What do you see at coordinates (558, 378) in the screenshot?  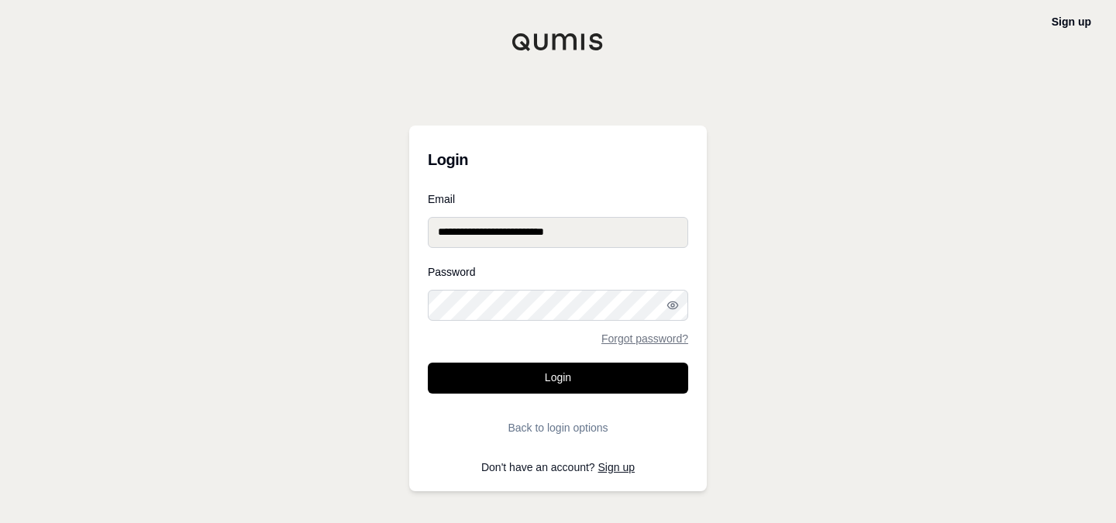 I see `button: Login` at bounding box center [558, 378].